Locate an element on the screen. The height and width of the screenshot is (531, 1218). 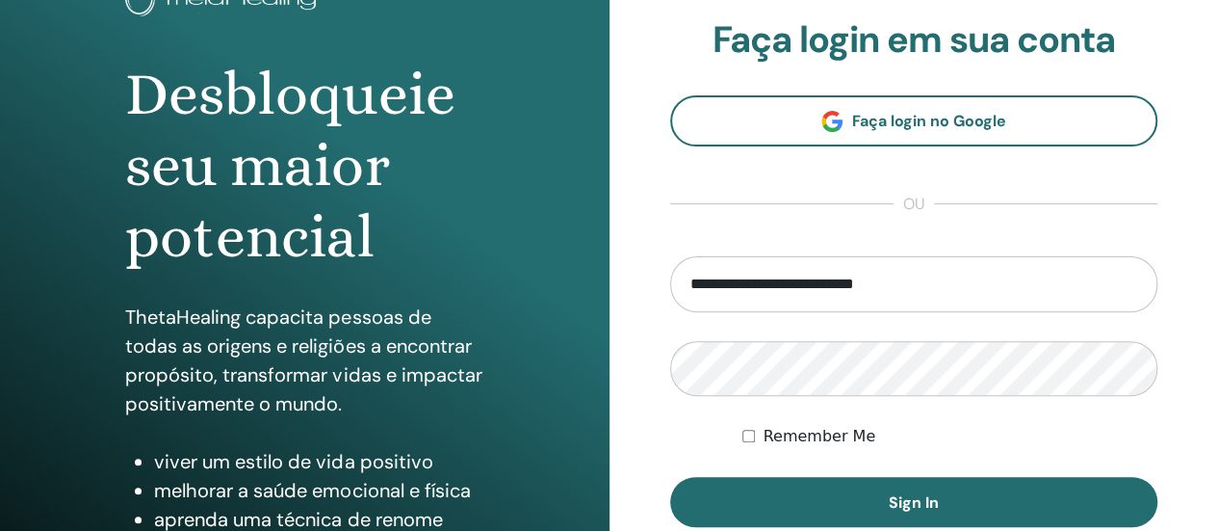
li: melhorar a saúde emocional e física is located at coordinates (319, 490).